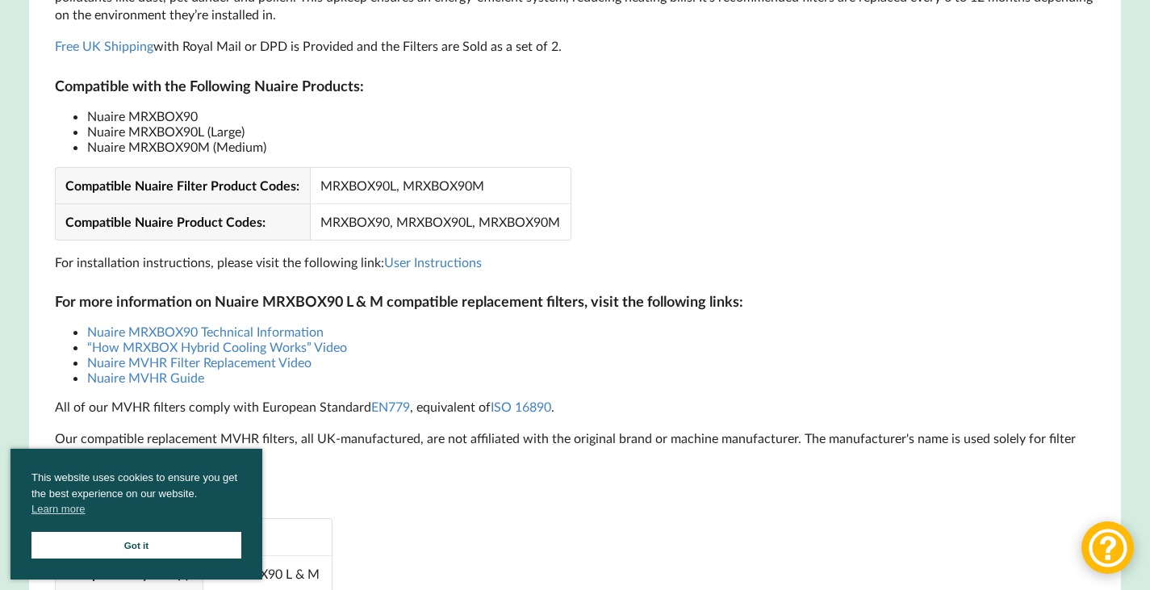  What do you see at coordinates (440, 221) in the screenshot?
I see `td: MRXBOX90, MRXBOX90L, MRXBOX90M` at bounding box center [440, 221].